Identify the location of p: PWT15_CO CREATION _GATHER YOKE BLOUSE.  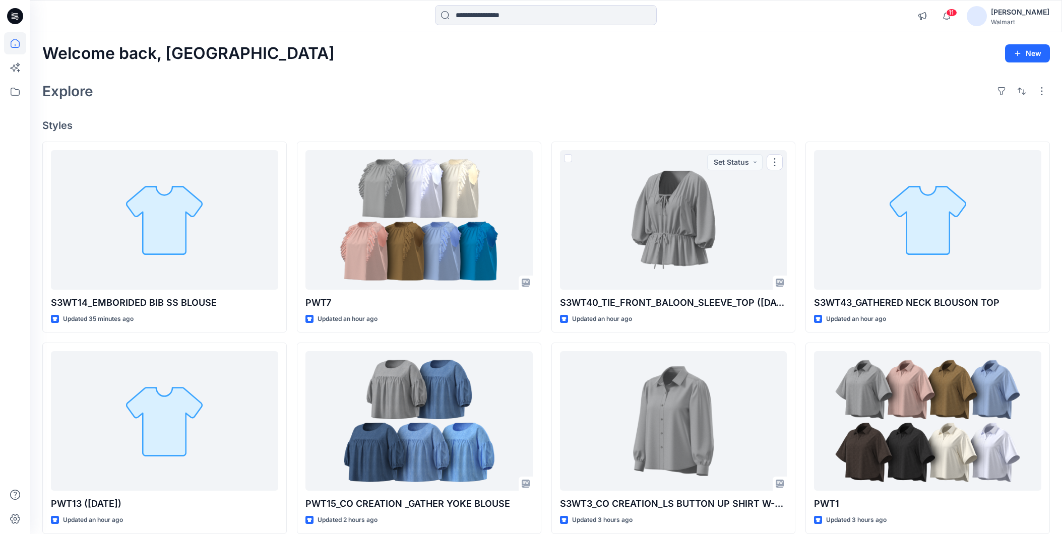
(419, 504).